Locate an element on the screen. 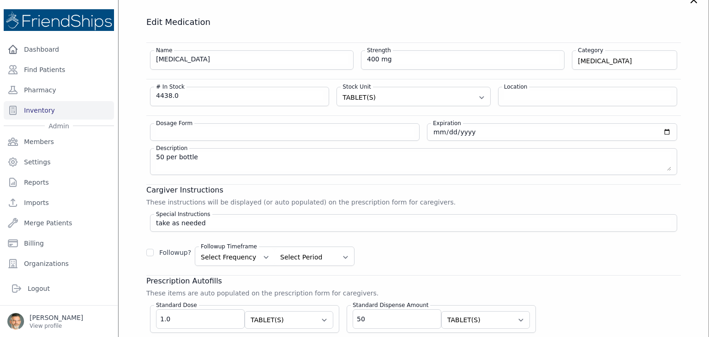  p: These items are auto populated on the prescription form for caregivers. is located at coordinates (301, 293).